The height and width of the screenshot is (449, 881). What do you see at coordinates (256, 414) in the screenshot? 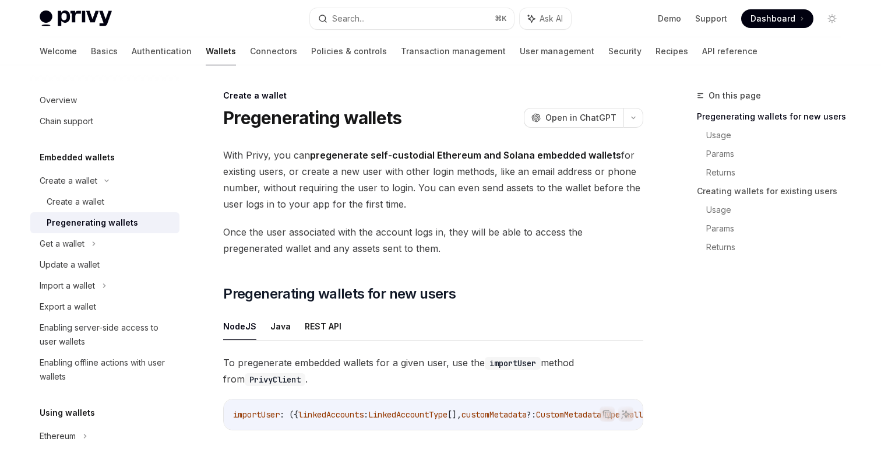
I see `span: importUser` at bounding box center [256, 414].